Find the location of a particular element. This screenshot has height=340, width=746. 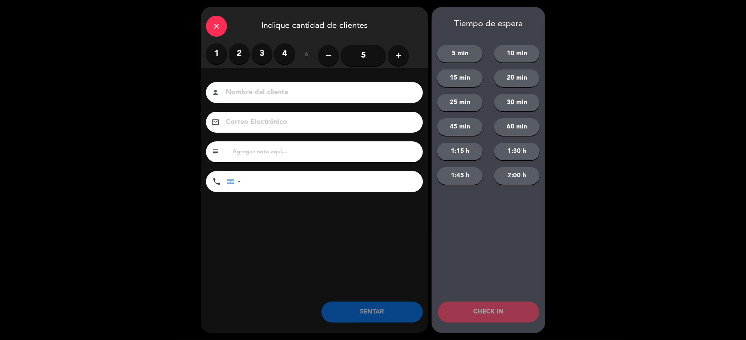

i: person is located at coordinates (215, 93).